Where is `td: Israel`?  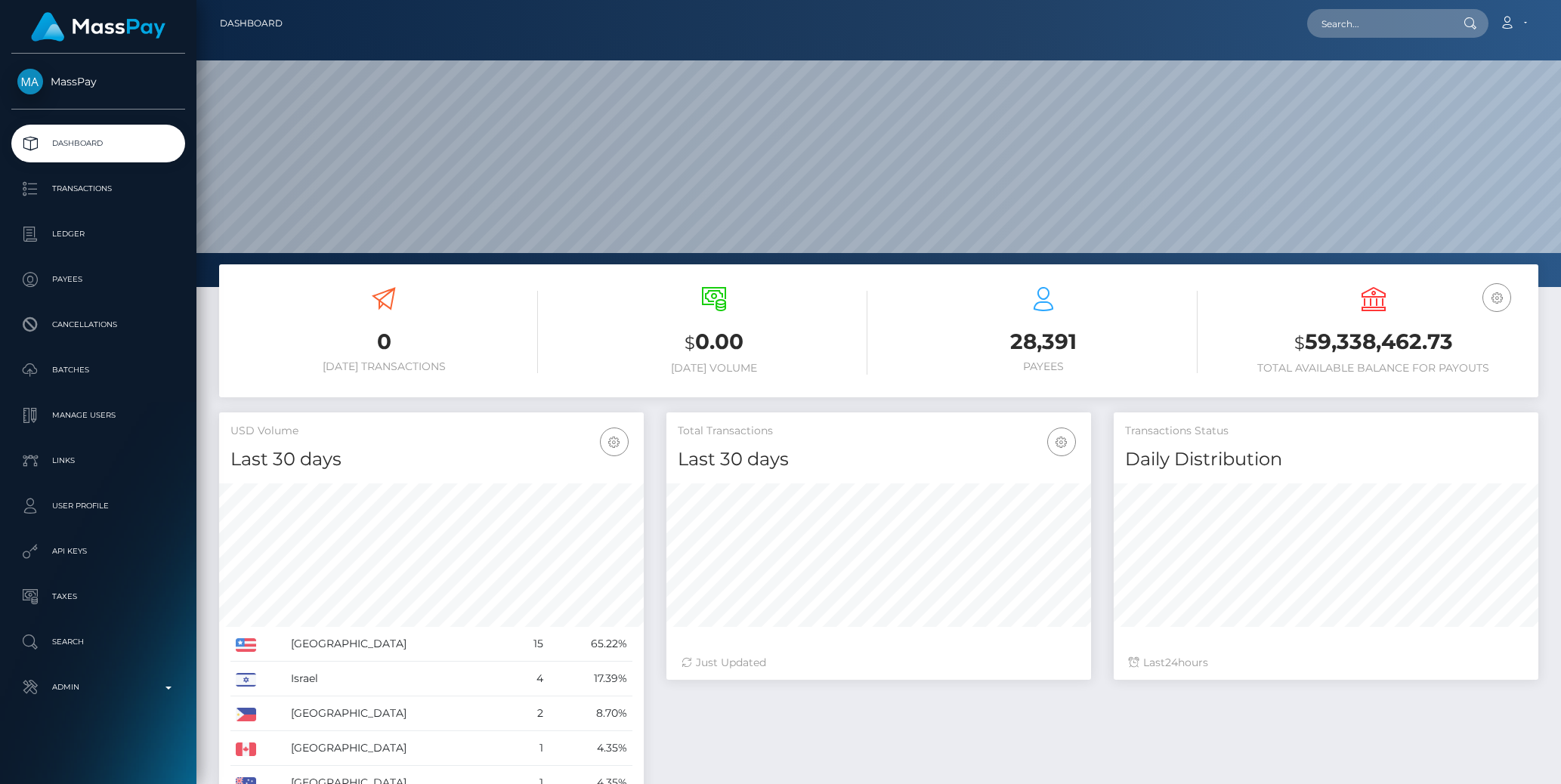 td: Israel is located at coordinates (398, 679).